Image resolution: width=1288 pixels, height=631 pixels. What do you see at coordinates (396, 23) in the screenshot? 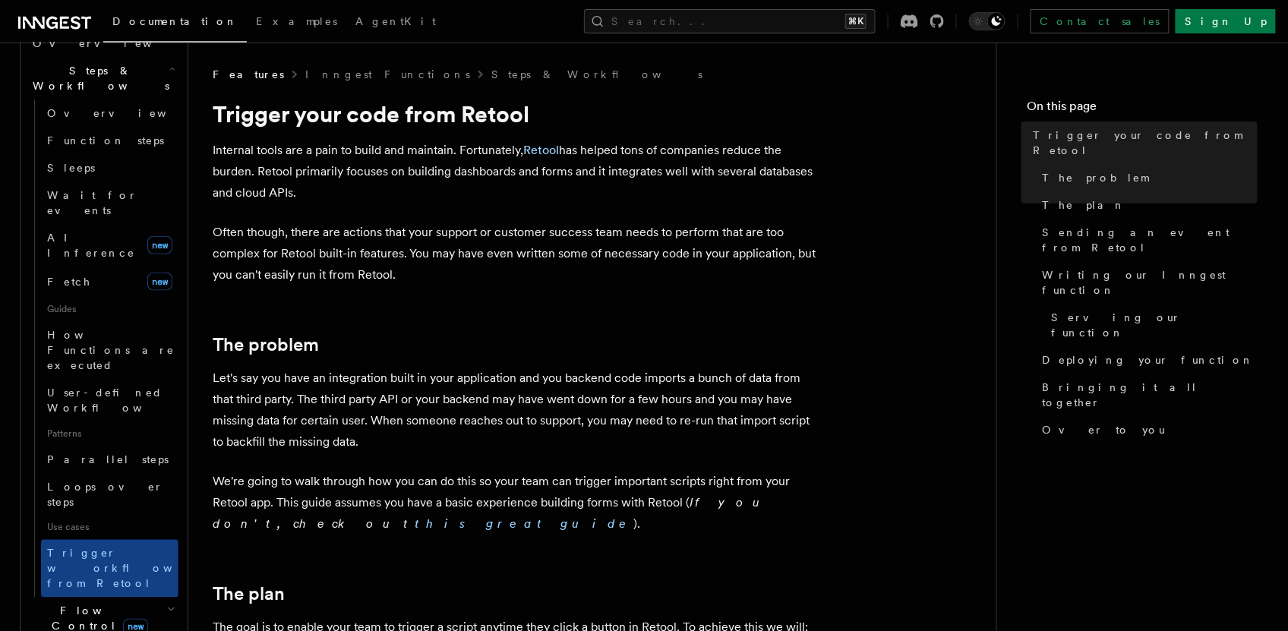
I see `a: AgentKit` at bounding box center [396, 23].